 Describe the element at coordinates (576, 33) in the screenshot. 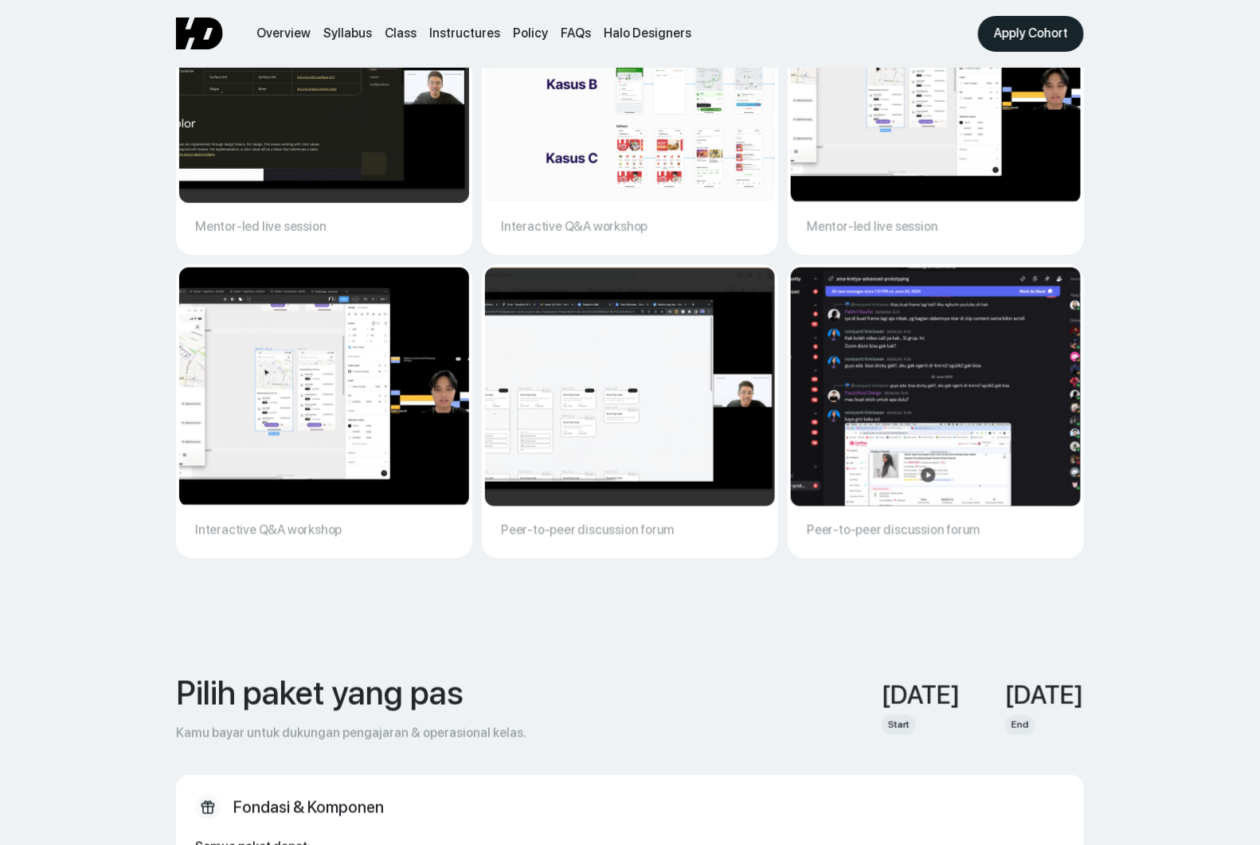

I see `a: FAQs` at that location.